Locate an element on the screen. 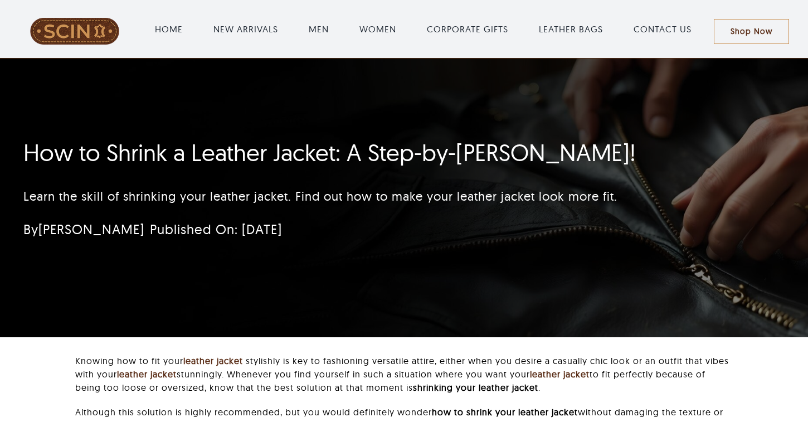 This screenshot has height=422, width=808. span: Shop Now is located at coordinates (751, 31).